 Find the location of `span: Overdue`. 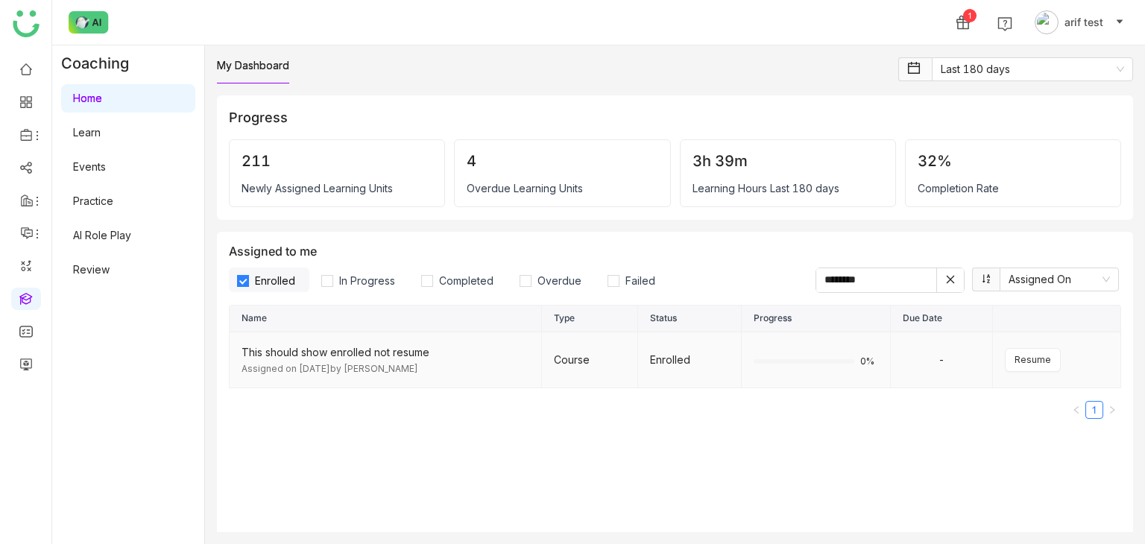

span: Overdue is located at coordinates (559, 280).